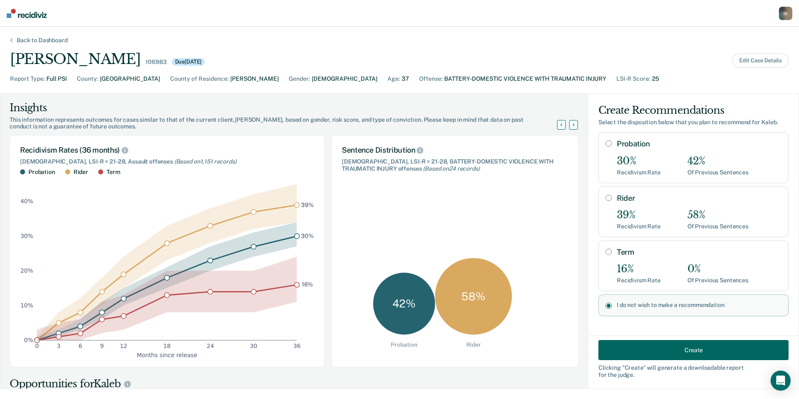 The height and width of the screenshot is (399, 799). What do you see at coordinates (27, 79) in the screenshot?
I see `div: Report Type :` at bounding box center [27, 79].